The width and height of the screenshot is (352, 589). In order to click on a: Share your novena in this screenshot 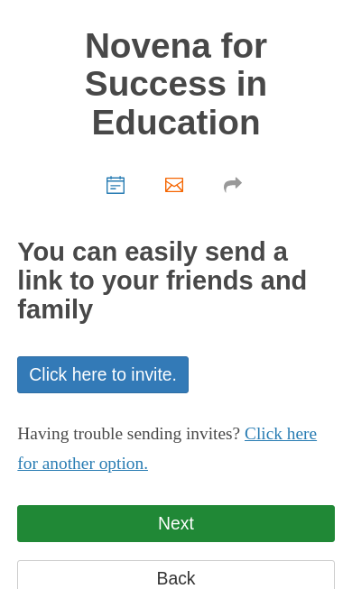, I will do `click(234, 183)`.